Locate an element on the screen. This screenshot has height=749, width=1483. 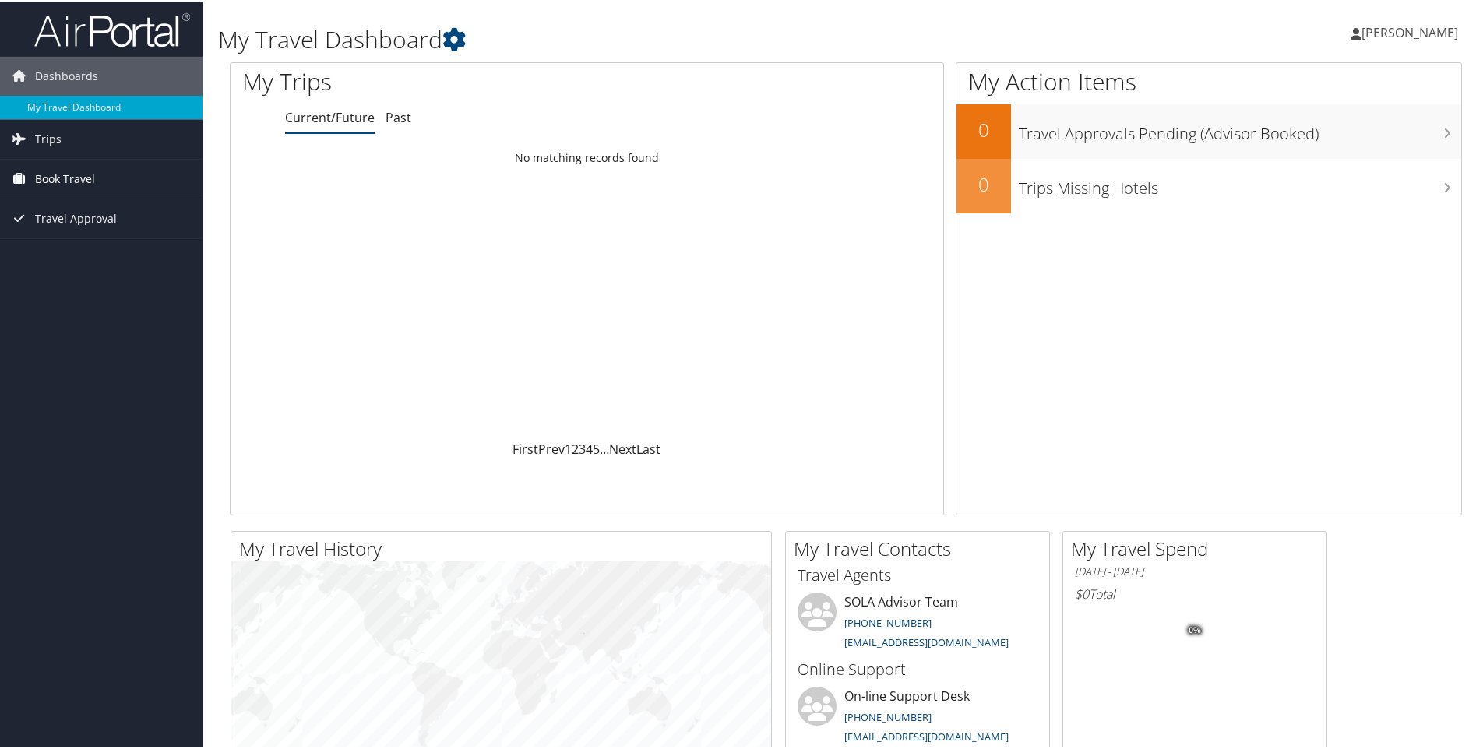
h2: My Travel Spend is located at coordinates (1199, 548).